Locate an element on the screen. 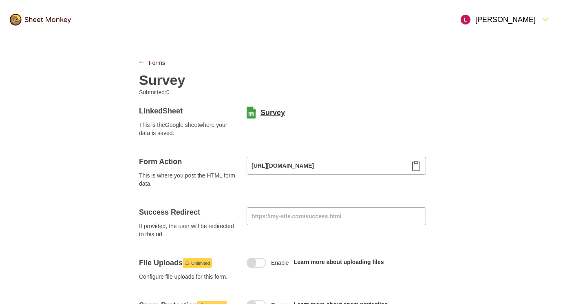 The width and height of the screenshot is (565, 304). svg: LinkPrevious is located at coordinates (141, 63).